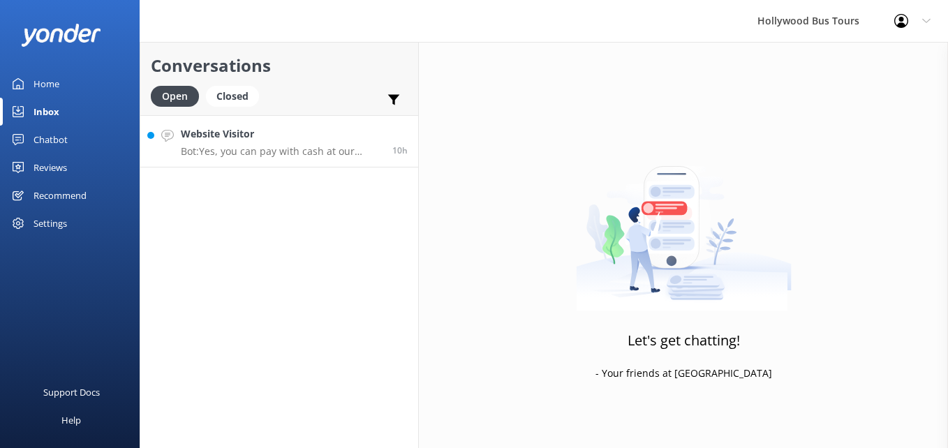 This screenshot has height=448, width=948. I want to click on div: Chatbot, so click(50, 140).